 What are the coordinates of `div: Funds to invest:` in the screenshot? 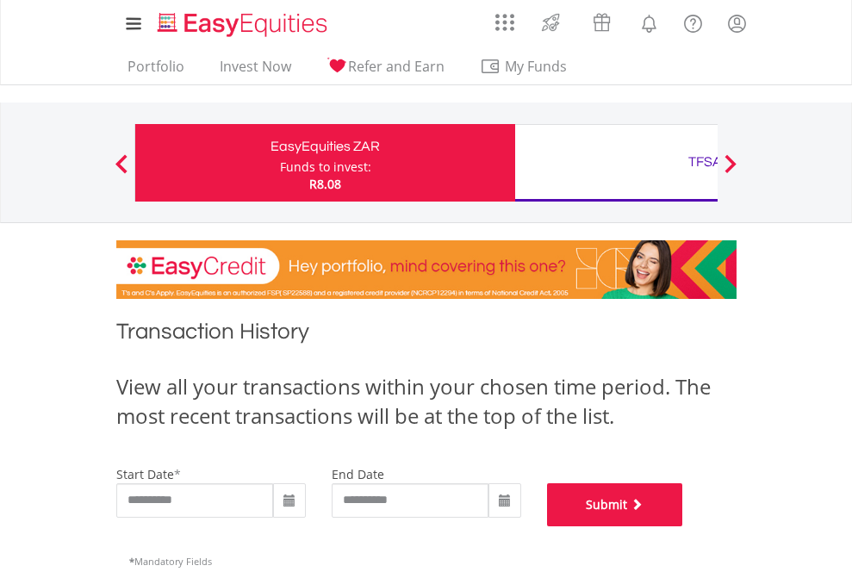 It's located at (326, 167).